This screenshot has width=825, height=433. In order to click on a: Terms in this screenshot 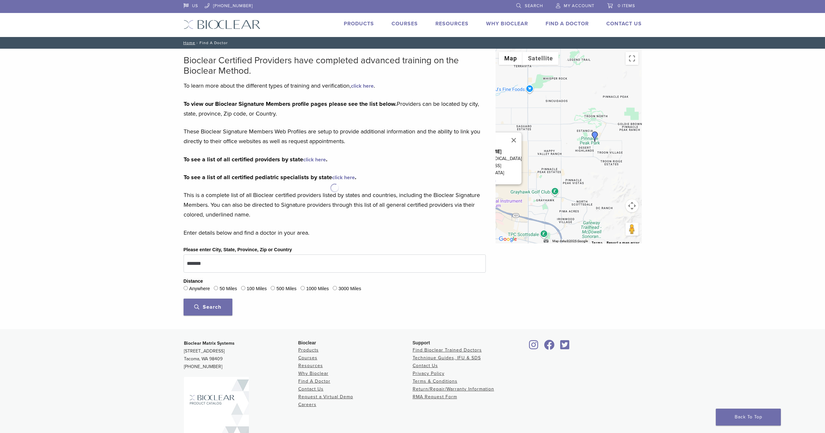, I will do `click(597, 243)`.